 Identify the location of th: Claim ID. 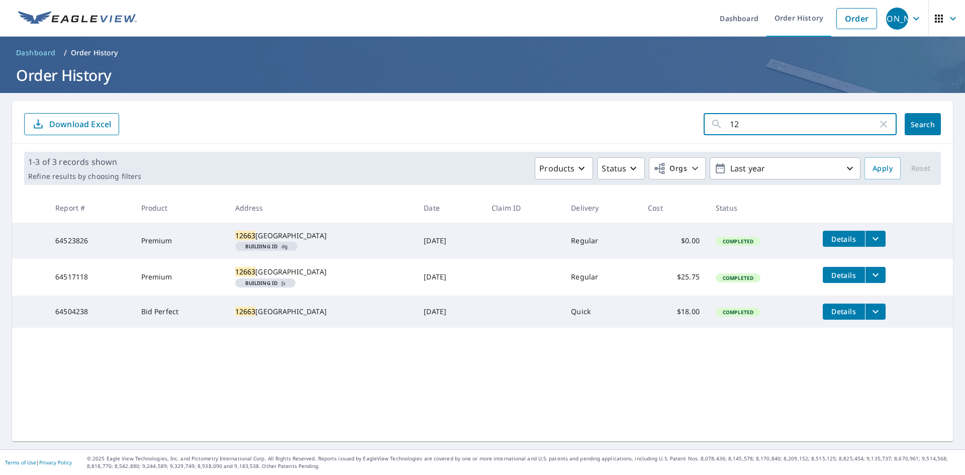
(523, 208).